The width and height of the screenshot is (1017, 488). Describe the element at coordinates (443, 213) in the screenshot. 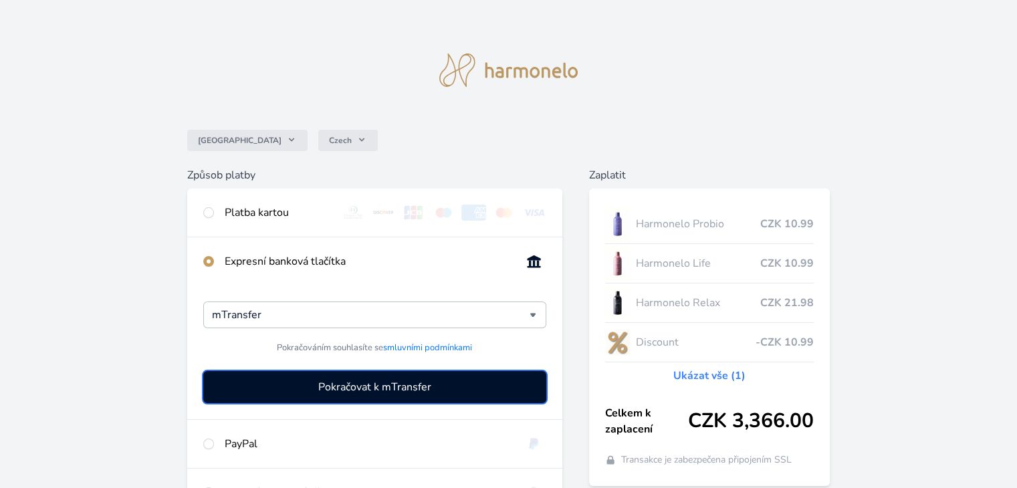

I see `img: maestro.svg` at that location.